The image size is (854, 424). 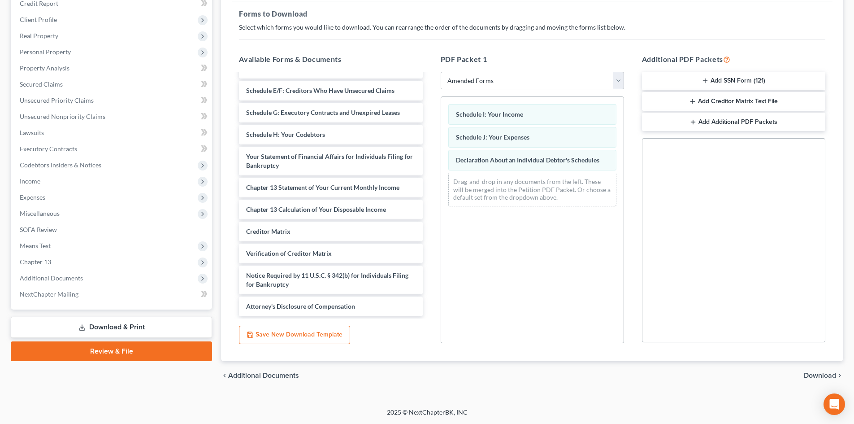 What do you see at coordinates (834, 404) in the screenshot?
I see `div: Open Intercom Messenger` at bounding box center [834, 404].